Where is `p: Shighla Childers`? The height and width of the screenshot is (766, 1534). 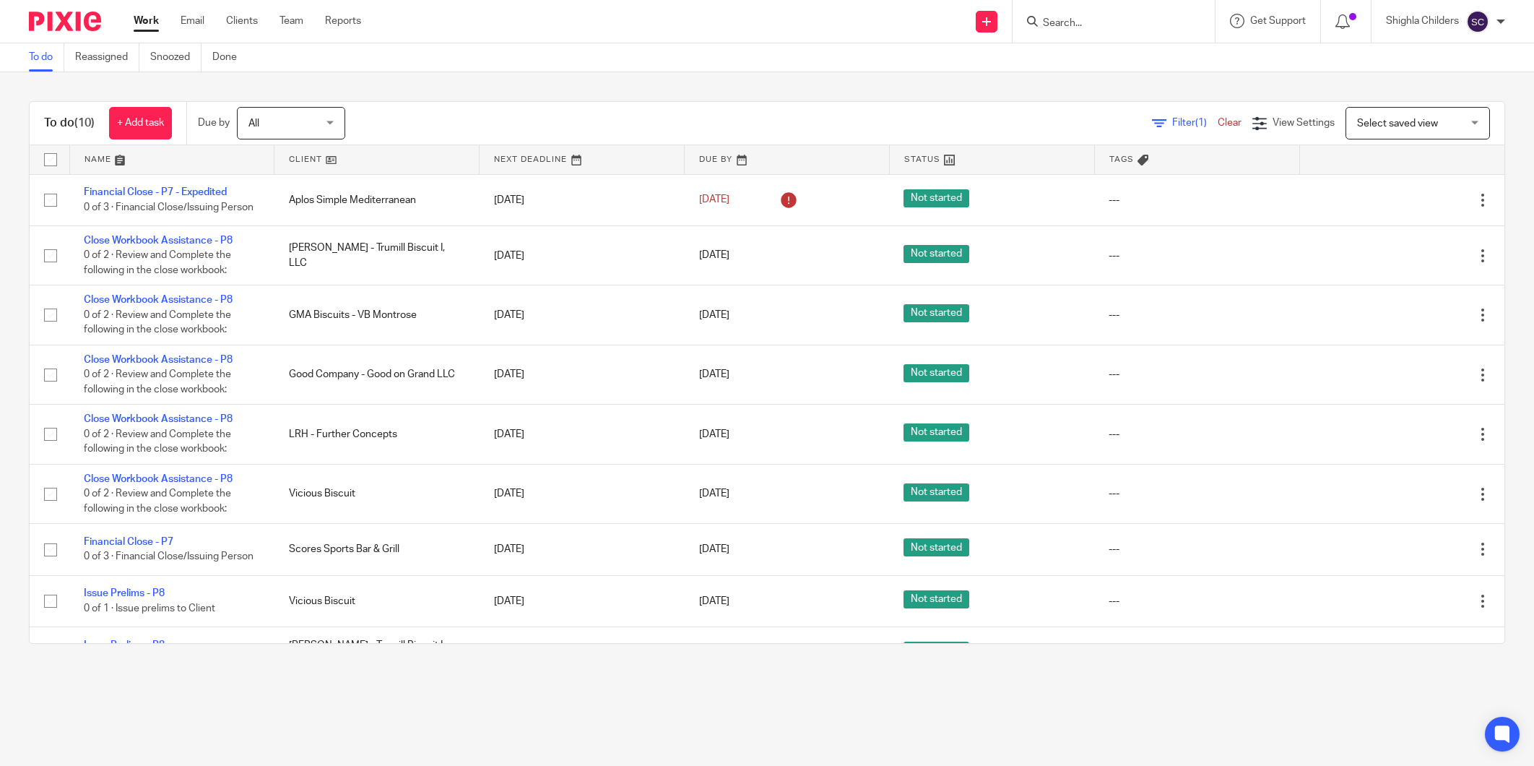 p: Shighla Childers is located at coordinates (1422, 21).